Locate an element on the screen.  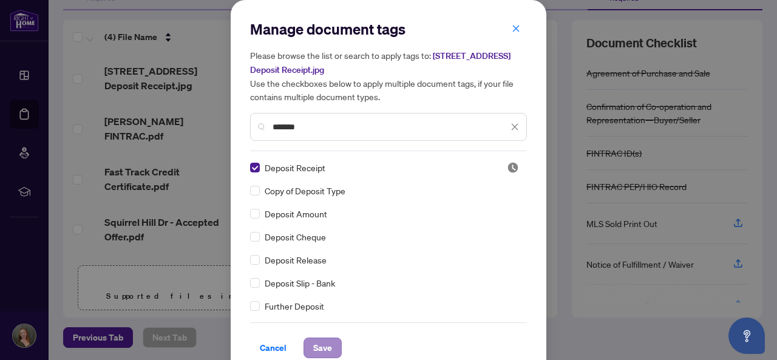
span: Pending Review is located at coordinates (513, 168).